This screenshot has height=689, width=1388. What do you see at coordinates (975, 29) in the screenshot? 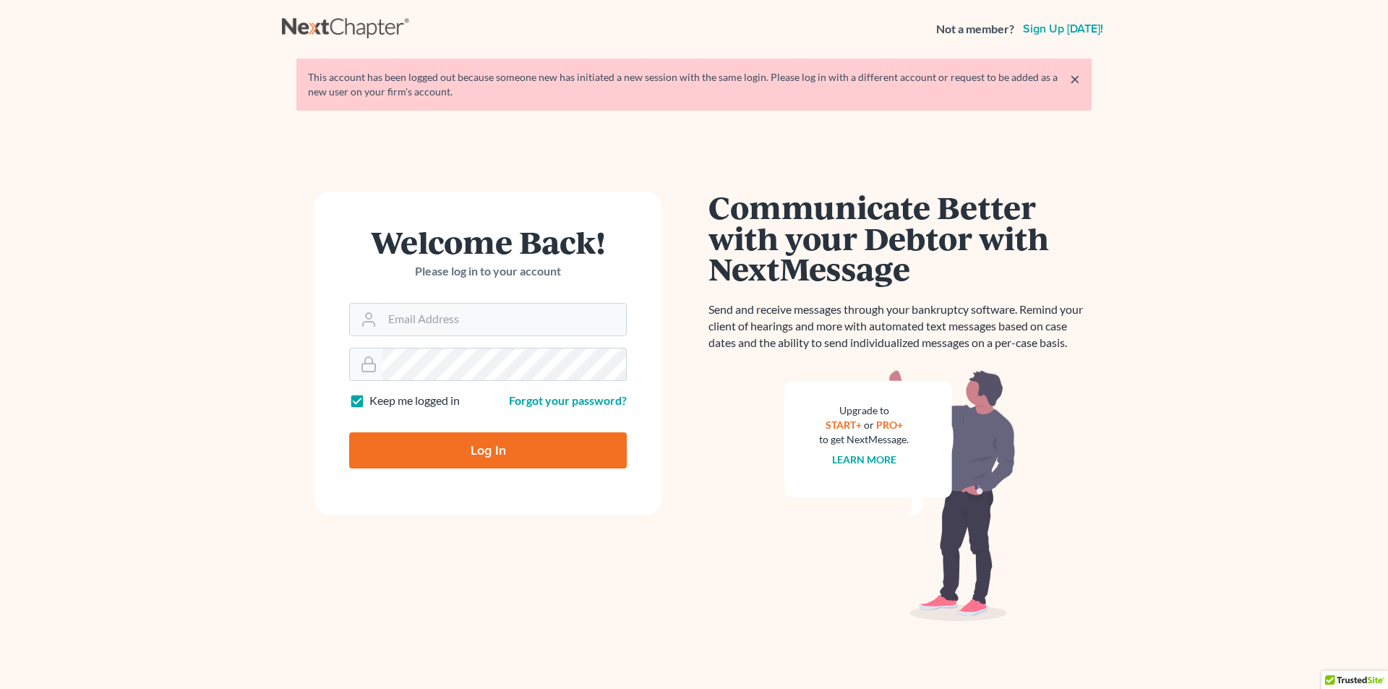
I see `strong: Not a member?` at bounding box center [975, 29].